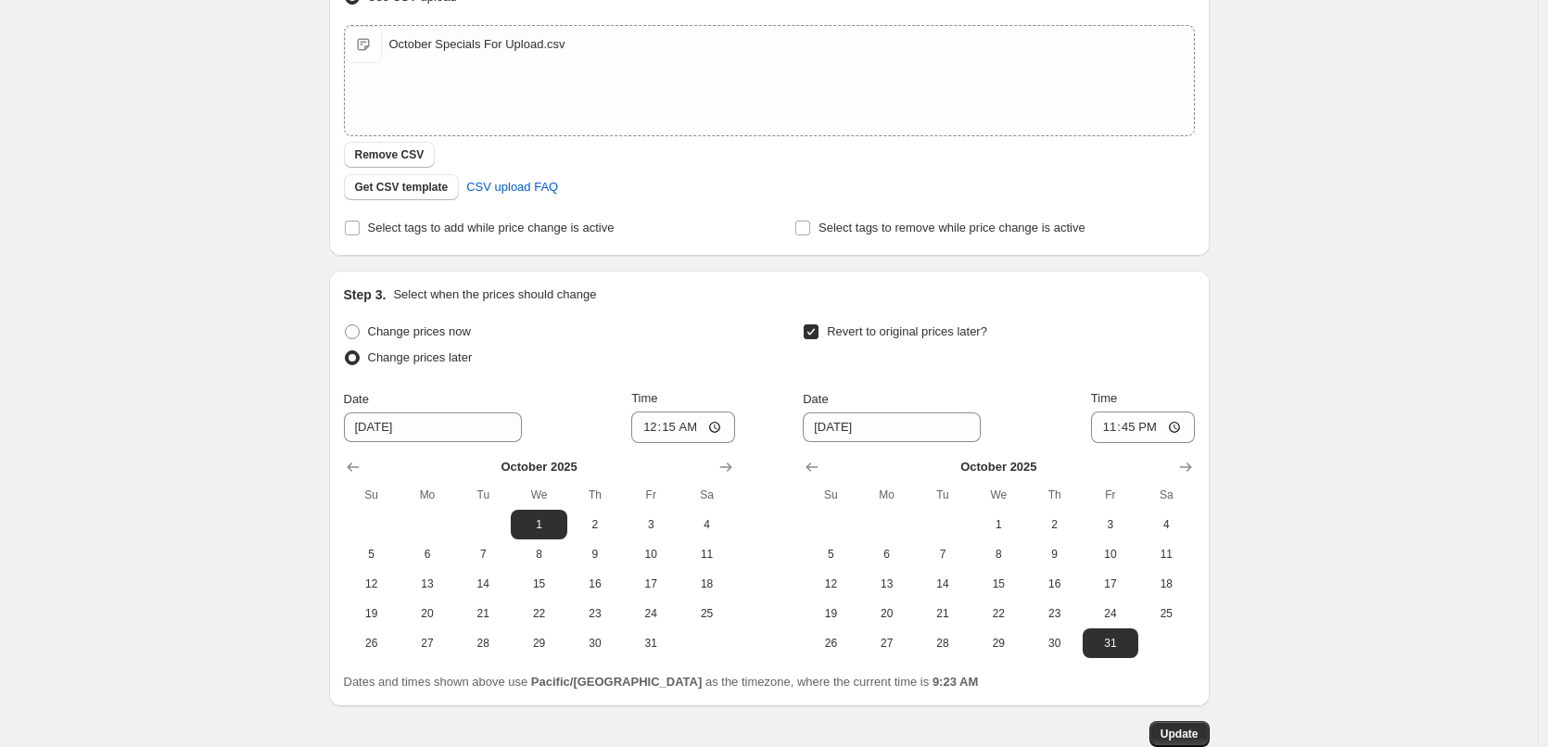  I want to click on button: Friday October 3 2025, so click(651, 525).